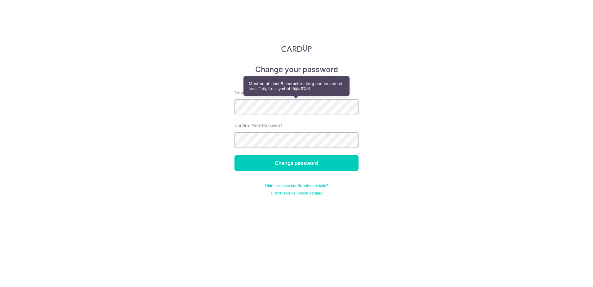 This screenshot has width=593, height=287. I want to click on label: New password, so click(250, 92).